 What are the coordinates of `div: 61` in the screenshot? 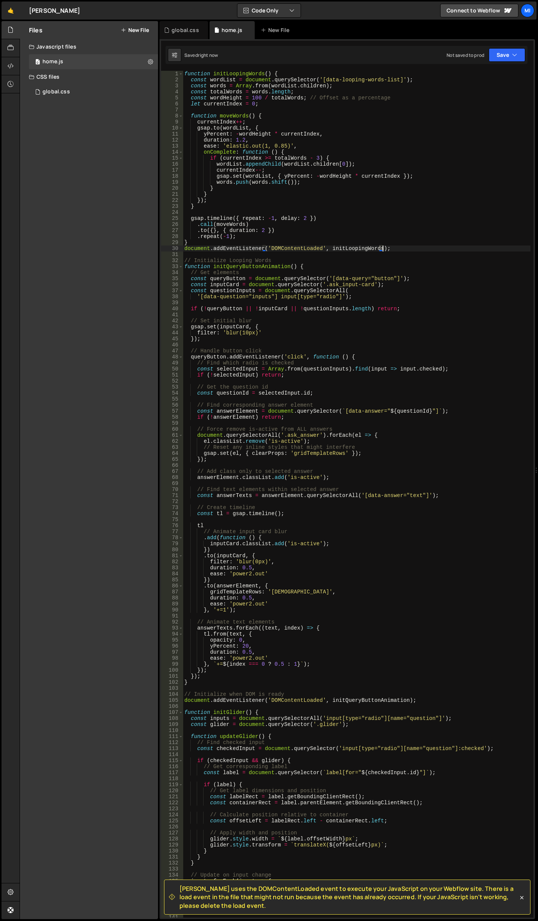 It's located at (172, 435).